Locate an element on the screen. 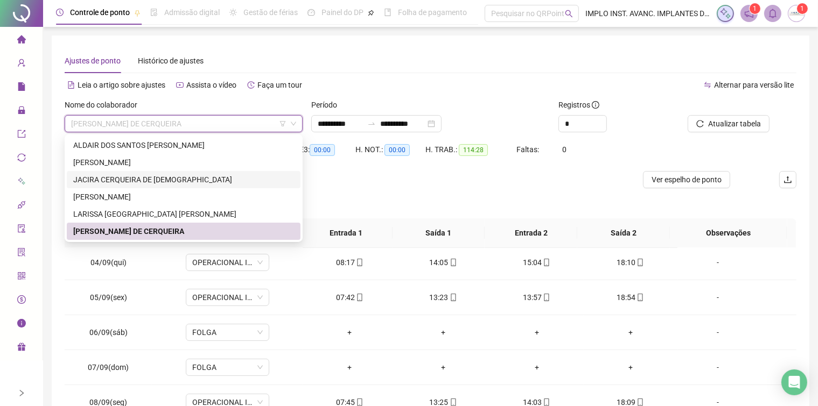 The height and width of the screenshot is (406, 818). div: 13:57 is located at coordinates (537, 298).